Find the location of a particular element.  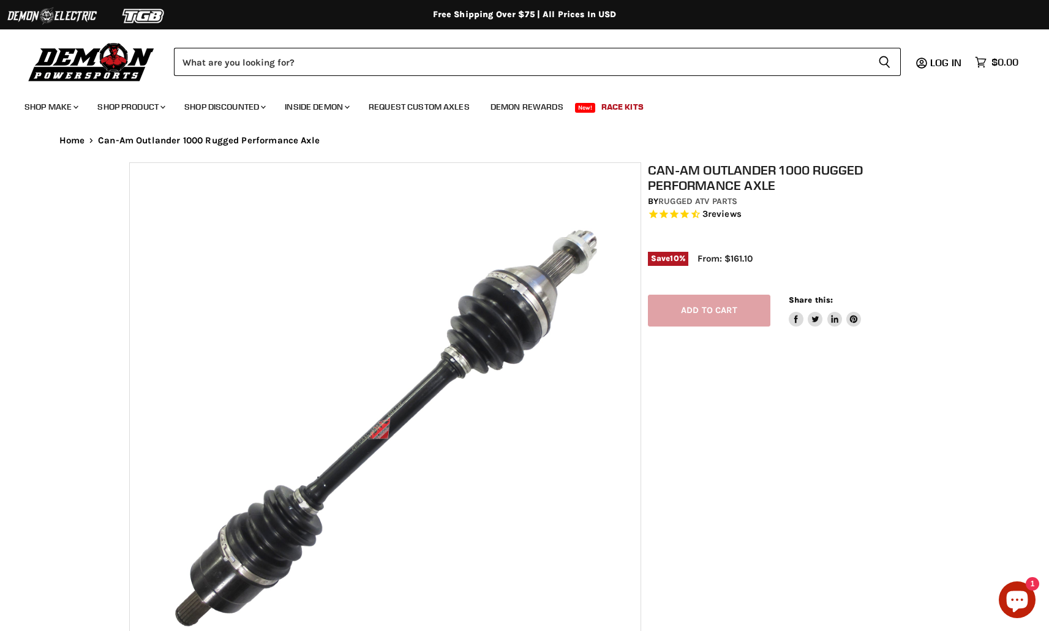

a: Race Kits is located at coordinates (622, 107).